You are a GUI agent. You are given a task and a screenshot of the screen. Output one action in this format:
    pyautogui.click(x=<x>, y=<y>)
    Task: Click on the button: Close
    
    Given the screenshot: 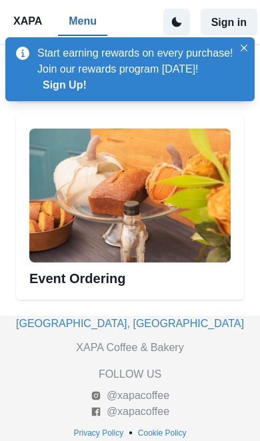 What is the action you would take?
    pyautogui.click(x=244, y=48)
    